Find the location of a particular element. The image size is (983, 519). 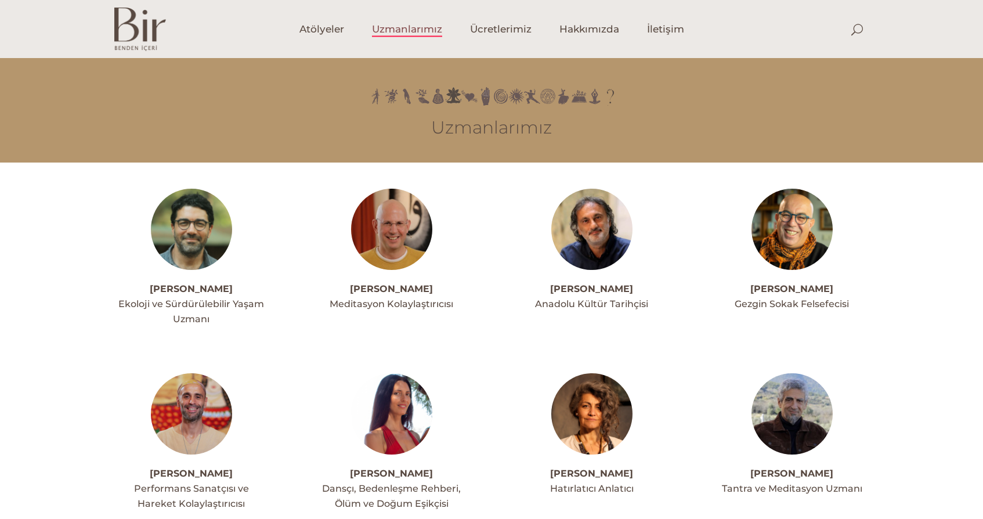

span: Gezgin Sokak Felsefecisi is located at coordinates (792, 304).